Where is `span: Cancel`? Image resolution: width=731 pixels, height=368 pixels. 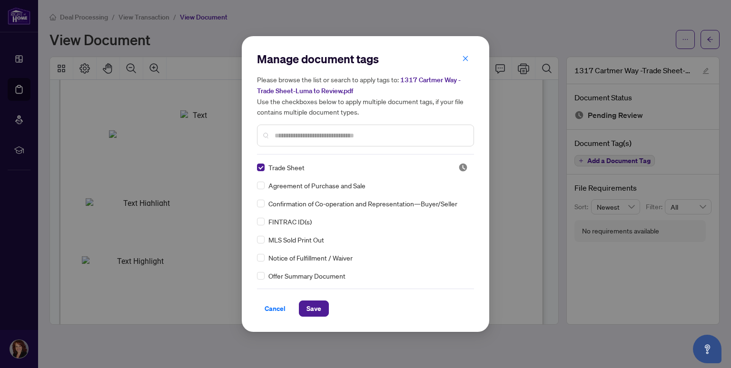
span: Cancel is located at coordinates (275, 309).